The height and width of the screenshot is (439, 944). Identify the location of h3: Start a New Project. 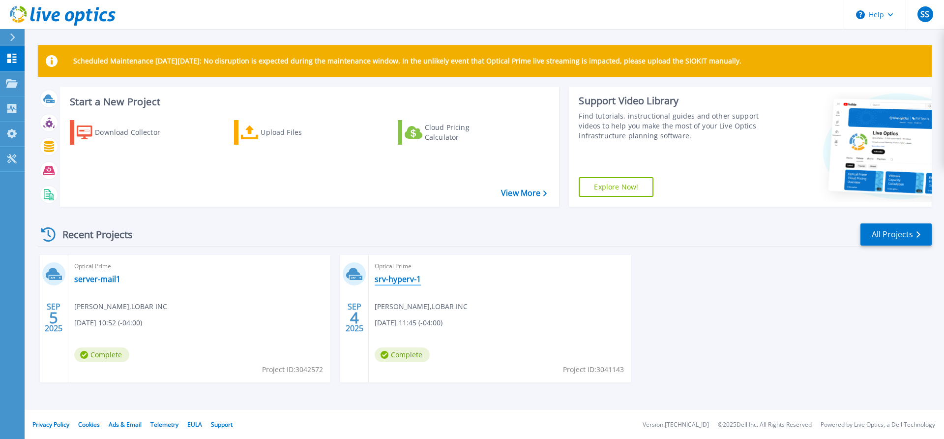
(308, 102).